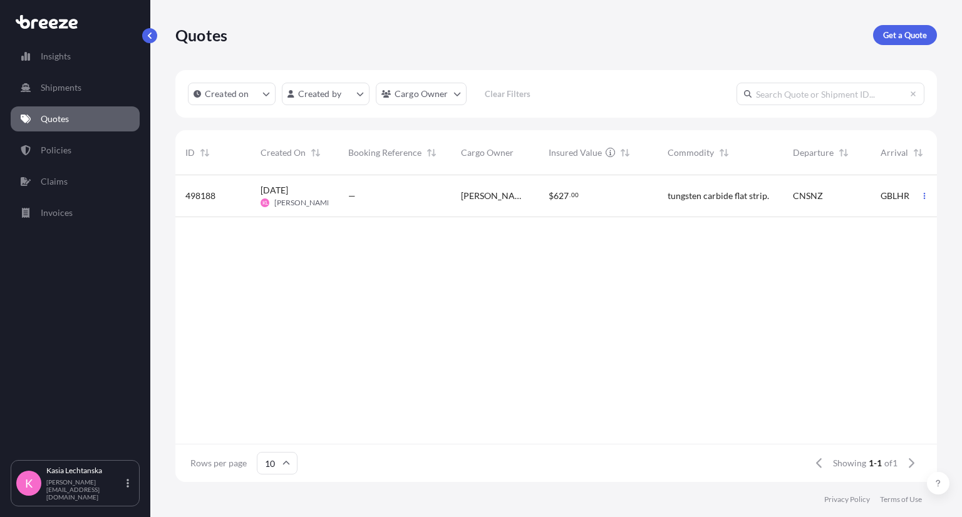 The height and width of the screenshot is (517, 962). What do you see at coordinates (75, 88) in the screenshot?
I see `a: Shipments` at bounding box center [75, 88].